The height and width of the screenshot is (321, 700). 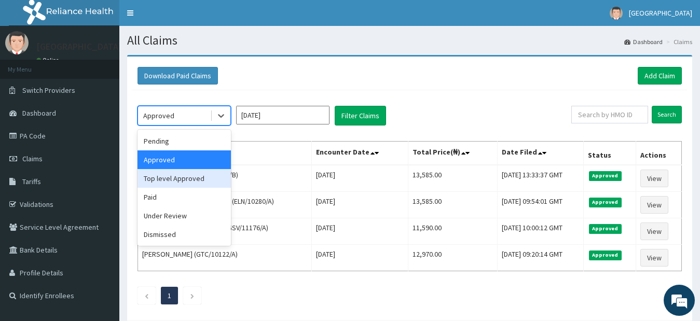 What do you see at coordinates (49, 90) in the screenshot?
I see `span: Switch Providers` at bounding box center [49, 90].